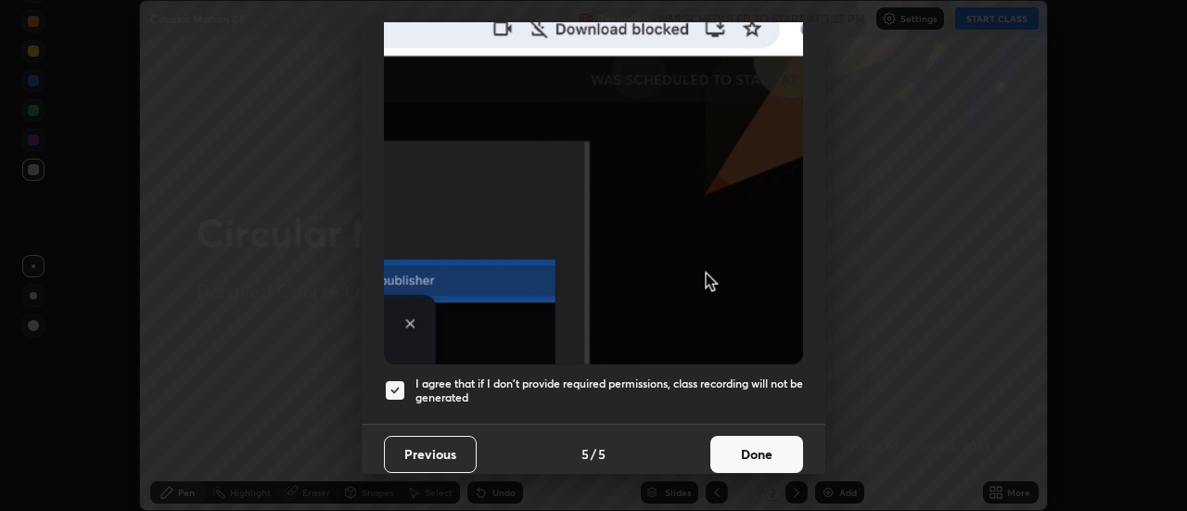 The image size is (1187, 511). I want to click on button: Previous, so click(430, 454).